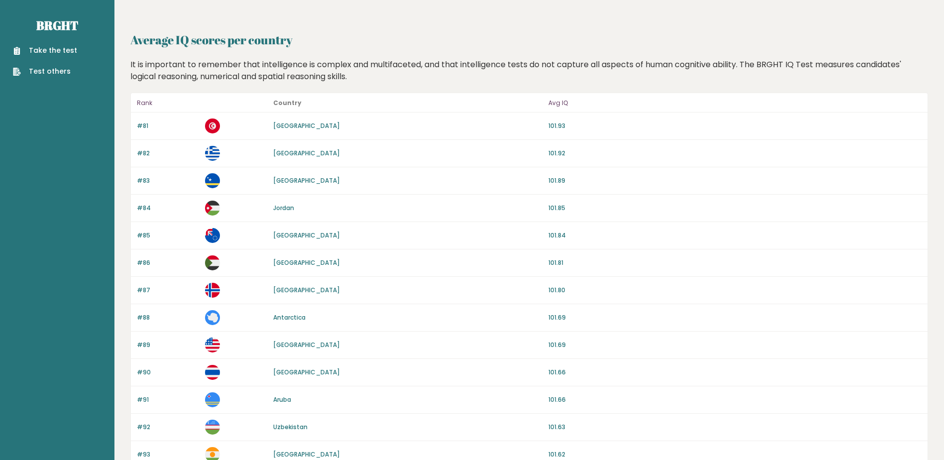 The height and width of the screenshot is (460, 944). I want to click on p: #82, so click(168, 153).